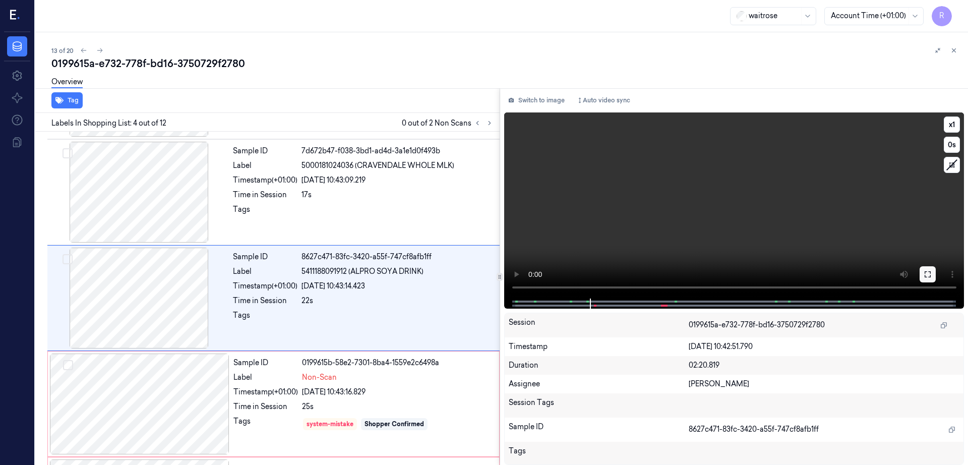  What do you see at coordinates (67, 100) in the screenshot?
I see `button: Tag` at bounding box center [67, 100].